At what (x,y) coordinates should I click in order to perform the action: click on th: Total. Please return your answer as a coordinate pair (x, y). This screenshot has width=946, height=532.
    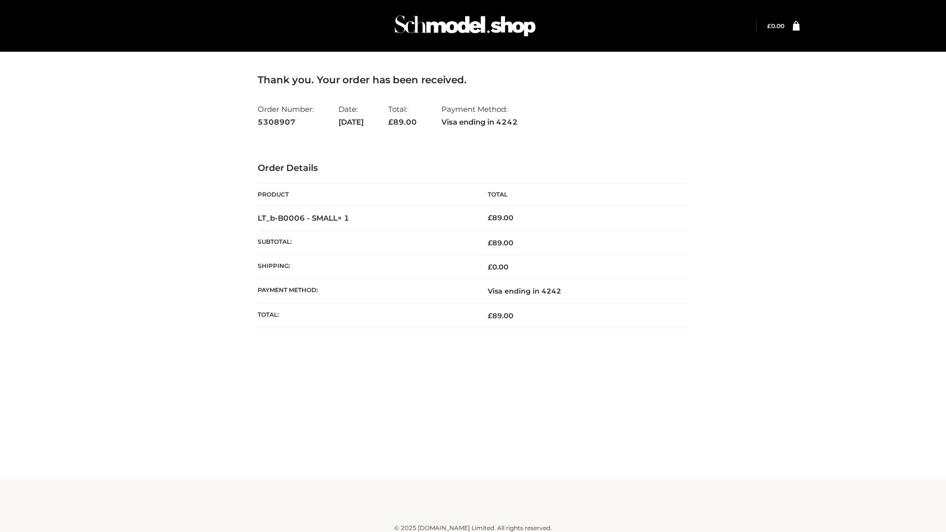
    Looking at the image, I should click on (580, 195).